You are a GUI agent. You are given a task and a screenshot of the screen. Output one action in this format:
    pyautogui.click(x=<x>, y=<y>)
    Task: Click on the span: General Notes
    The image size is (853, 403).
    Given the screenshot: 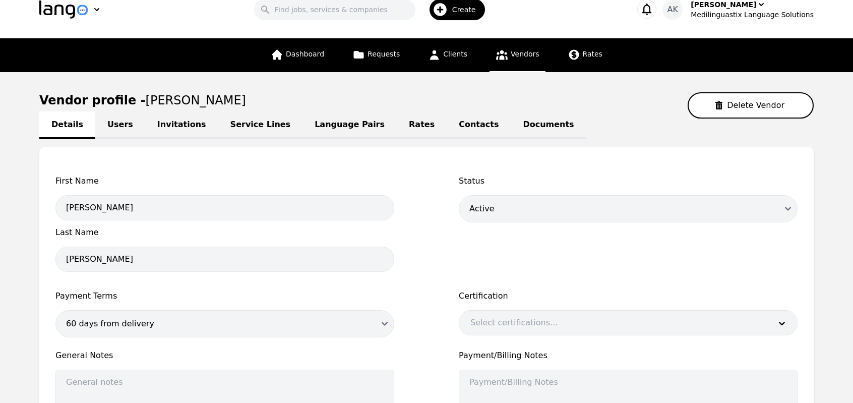 What is the action you would take?
    pyautogui.click(x=225, y=356)
    